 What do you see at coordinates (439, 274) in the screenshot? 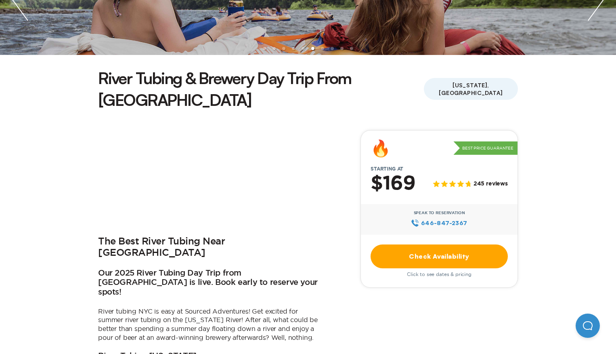
I see `span: Click to see dates & pricing` at bounding box center [439, 274].